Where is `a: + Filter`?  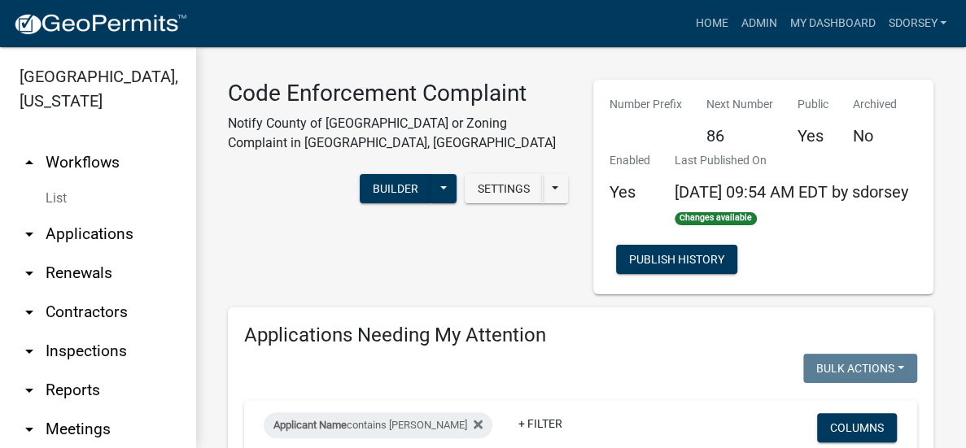
a: + Filter is located at coordinates (540, 424).